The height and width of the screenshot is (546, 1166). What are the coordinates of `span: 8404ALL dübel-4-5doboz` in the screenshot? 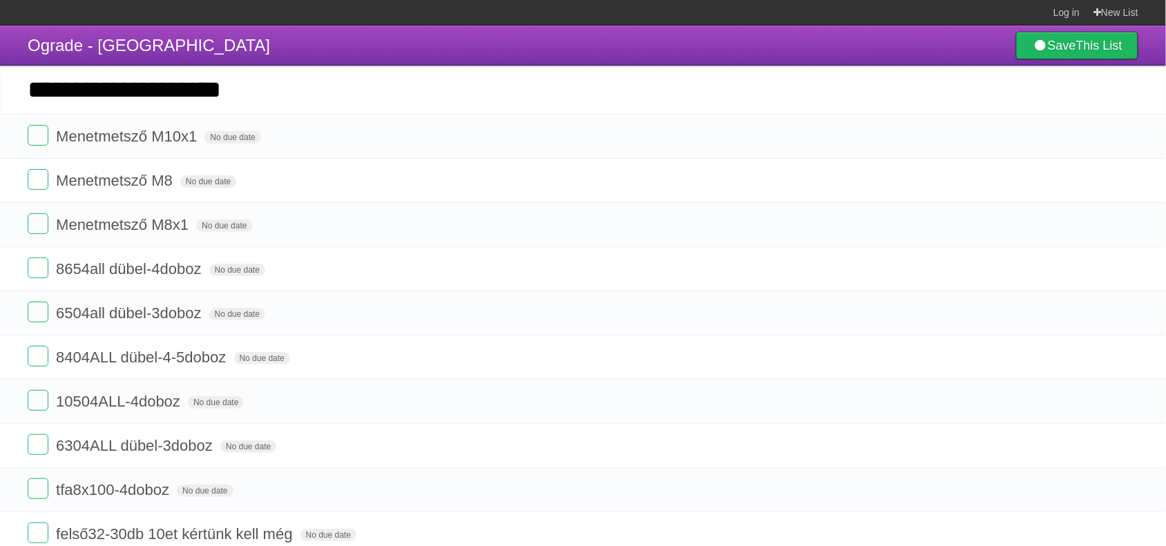 It's located at (142, 357).